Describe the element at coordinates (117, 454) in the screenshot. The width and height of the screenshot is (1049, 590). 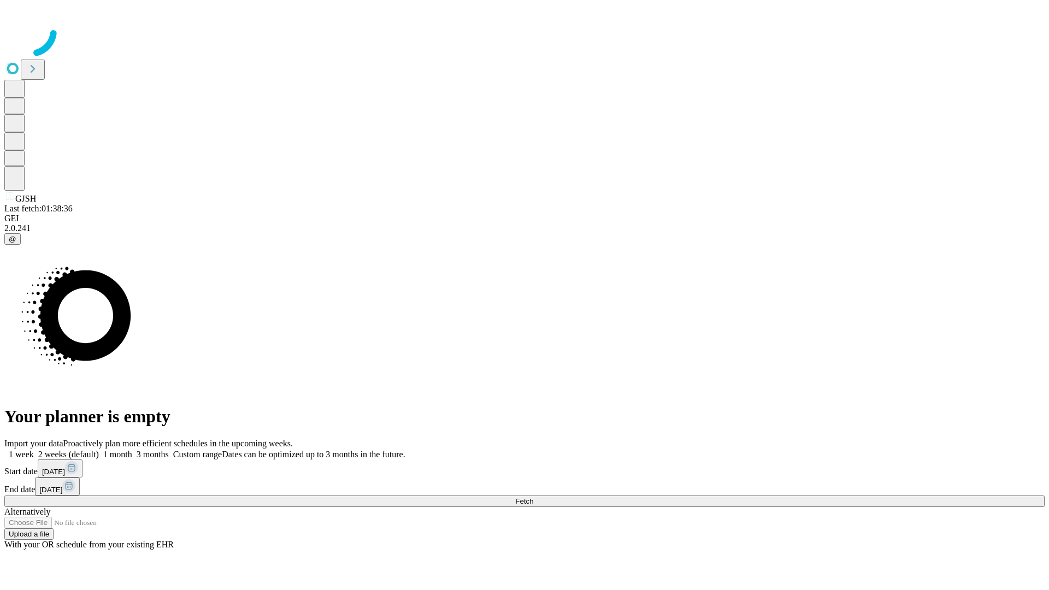
I see `span: 1 month` at that location.